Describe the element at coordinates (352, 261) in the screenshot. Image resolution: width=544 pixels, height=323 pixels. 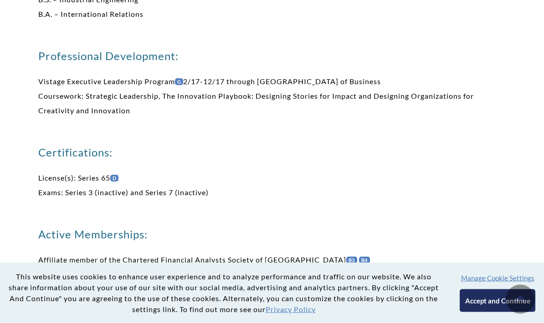
I see `a: B3` at that location.